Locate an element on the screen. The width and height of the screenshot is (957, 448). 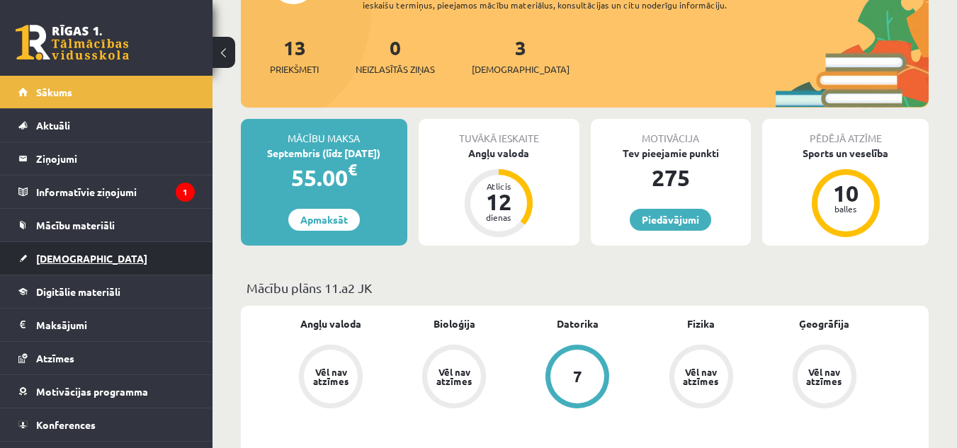
a: Angļu valoda Atlicis 12 dienas is located at coordinates (499, 193).